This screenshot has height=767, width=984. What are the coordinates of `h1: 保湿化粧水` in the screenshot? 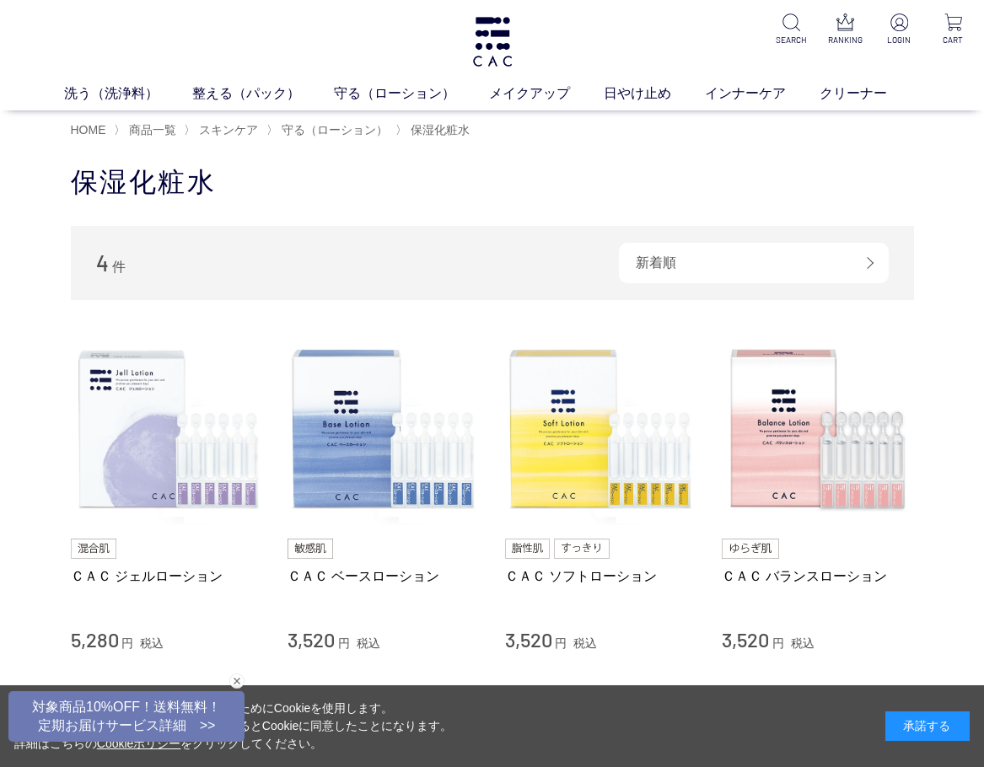 It's located at (492, 182).